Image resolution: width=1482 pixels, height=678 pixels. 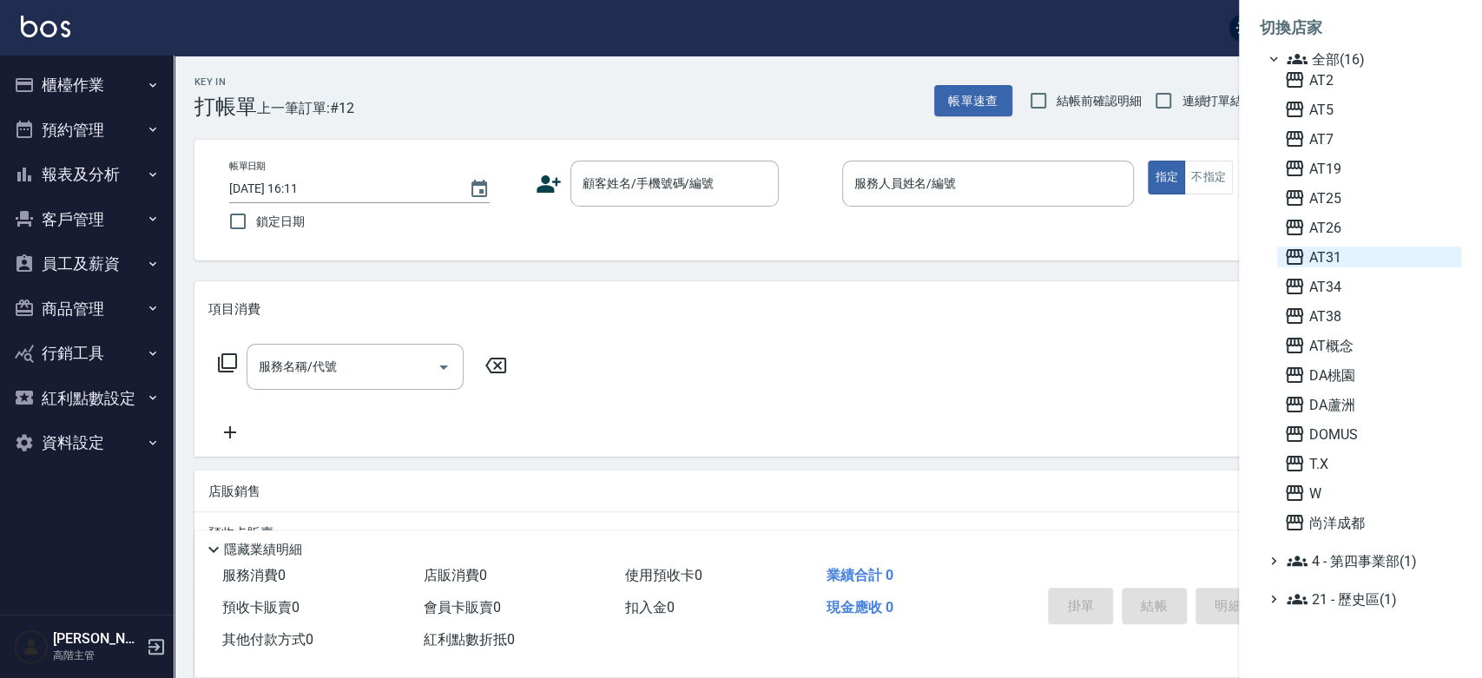 What do you see at coordinates (1369, 346) in the screenshot?
I see `span: AT概念` at bounding box center [1369, 346].